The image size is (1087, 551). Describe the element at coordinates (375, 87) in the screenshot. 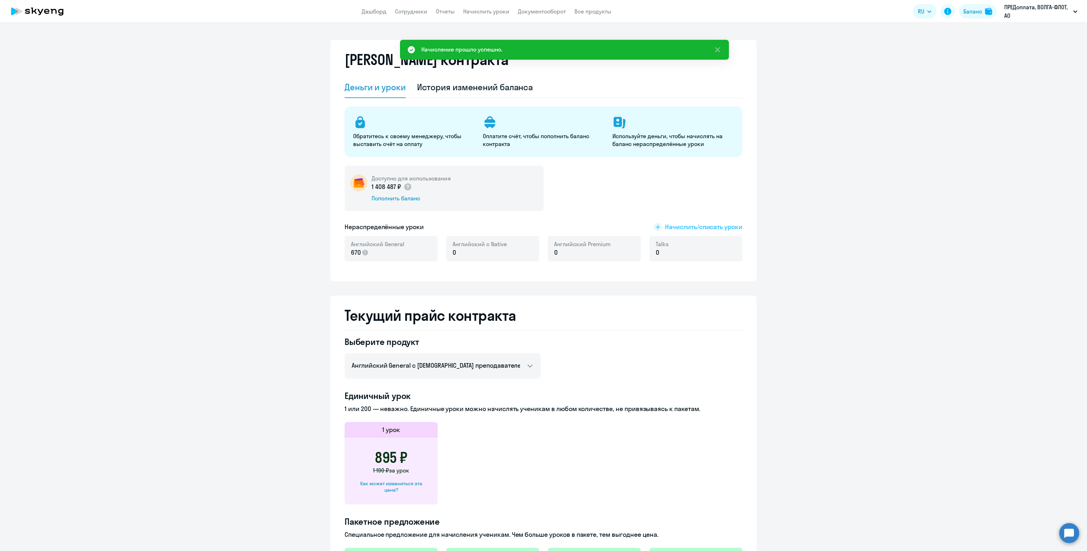

I see `div: Деньги и уроки` at that location.